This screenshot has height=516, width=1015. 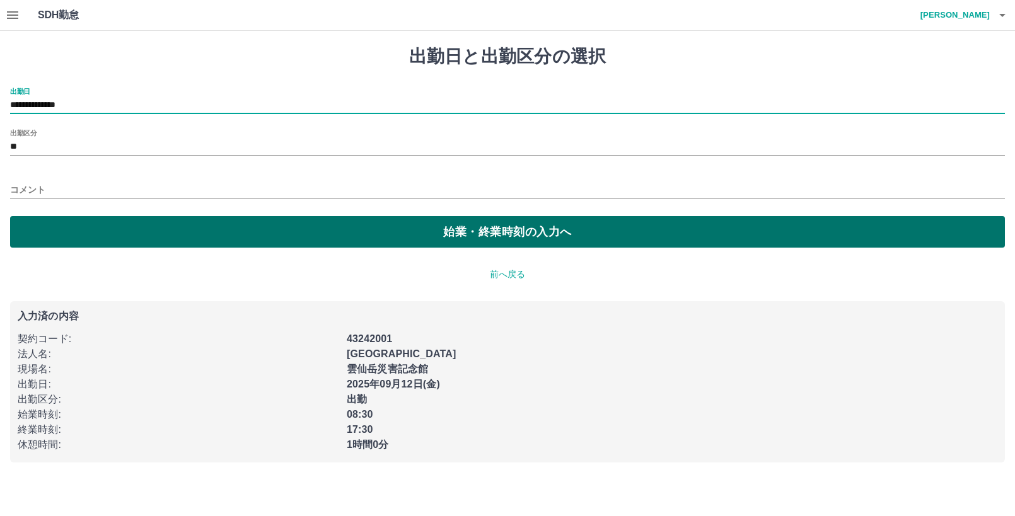 What do you see at coordinates (178, 400) in the screenshot?
I see `p: 出勤区分 :` at bounding box center [178, 400].